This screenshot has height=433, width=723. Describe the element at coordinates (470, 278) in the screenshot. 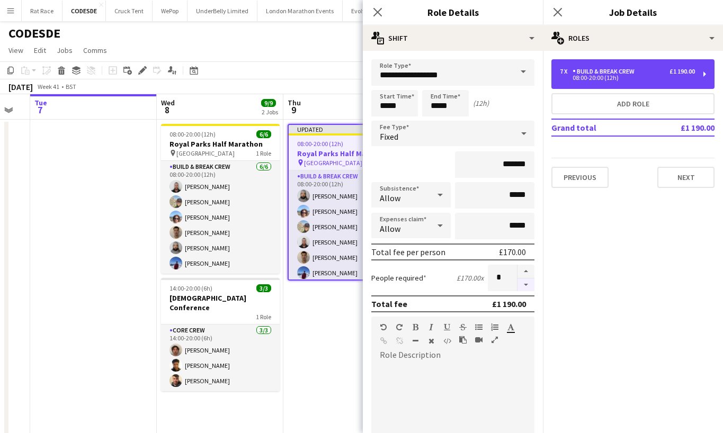

I see `div: £170.00 x` at that location.